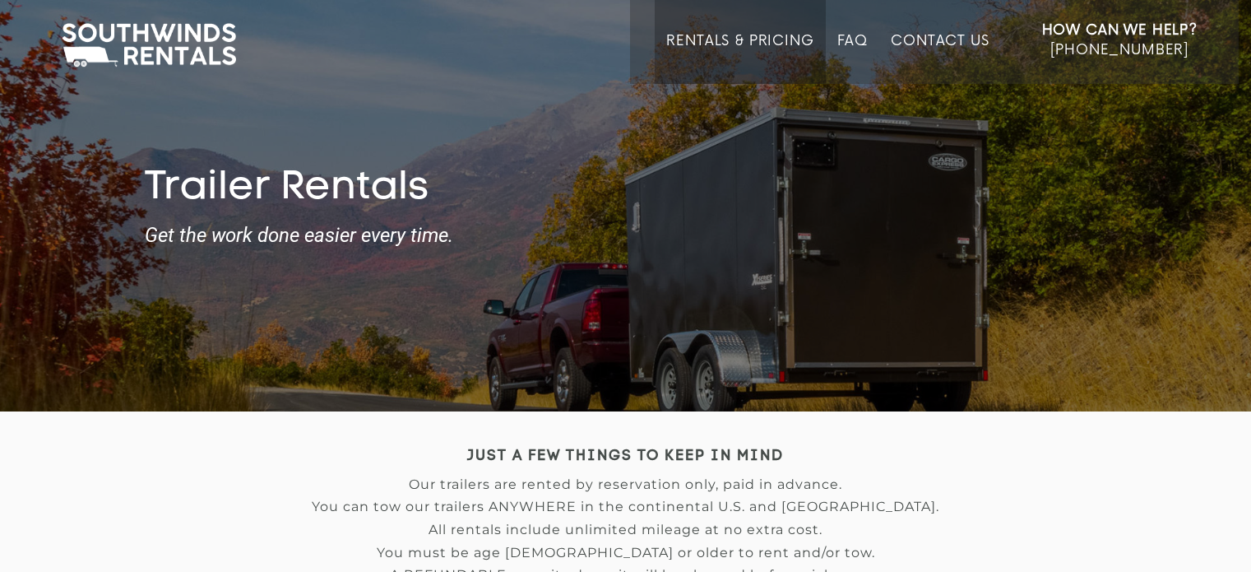  Describe the element at coordinates (149, 45) in the screenshot. I see `img: Southwinds Rentals Logo` at that location.